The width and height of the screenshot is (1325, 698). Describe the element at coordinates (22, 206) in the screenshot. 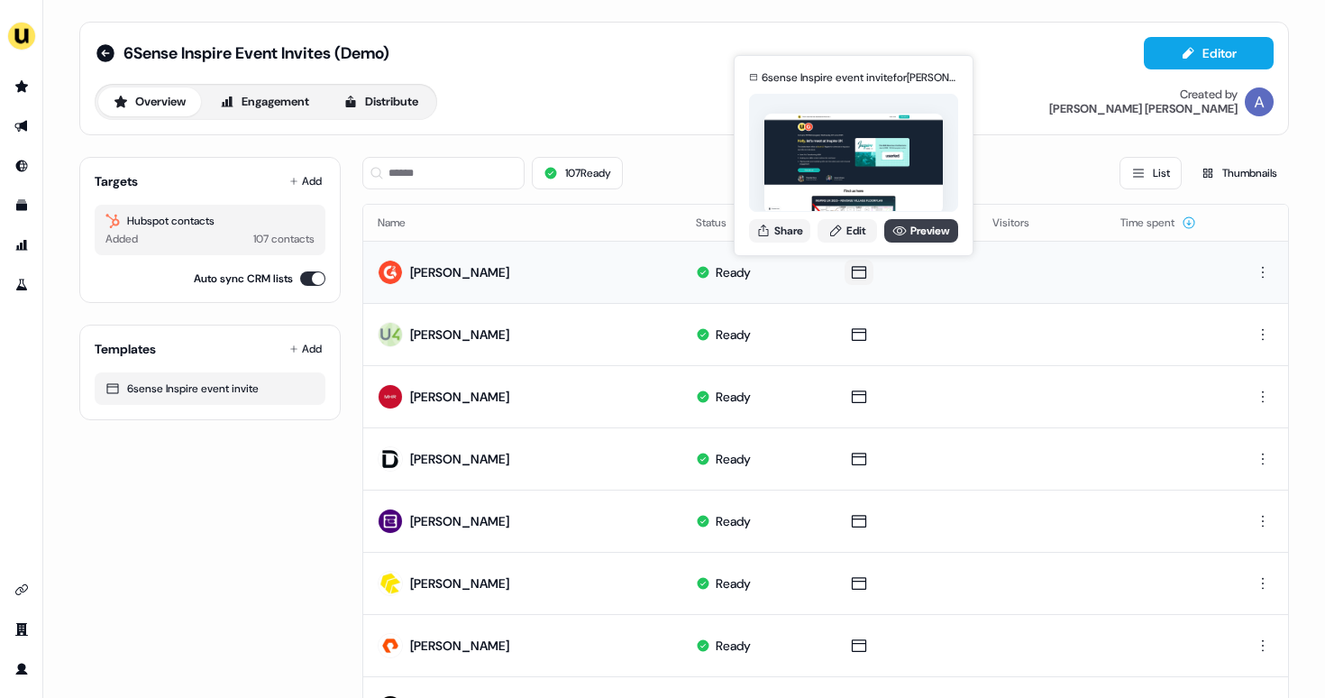

I see `a: Go to templates` at that location.